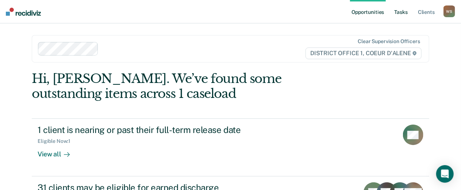 This screenshot has height=190, width=461. I want to click on div: Eligible Now : 1, so click(57, 141).